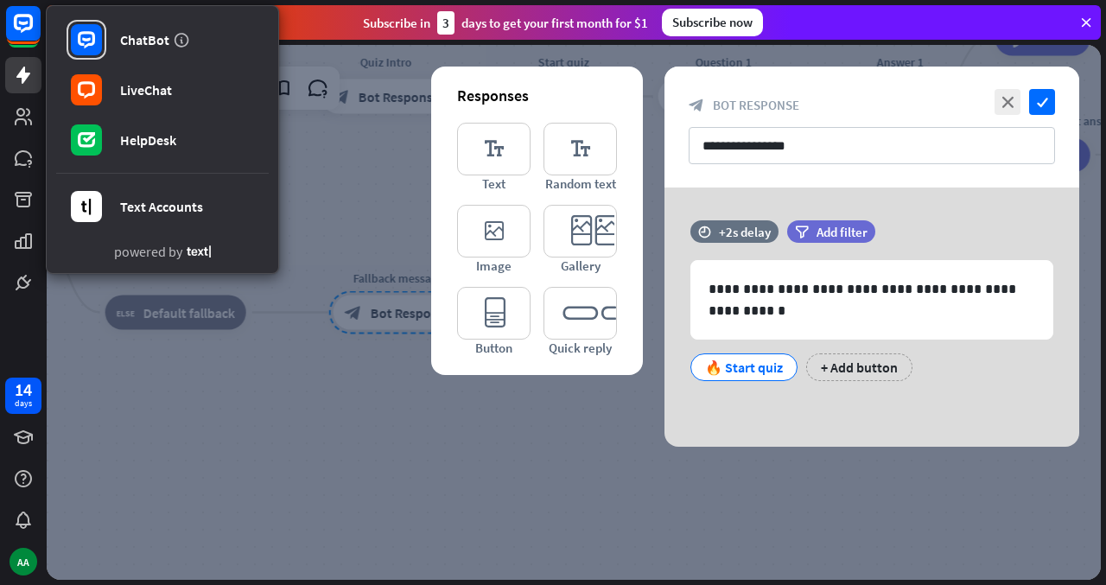  I want to click on div: Subscribe in days to get your first month for $1, so click(505, 22).